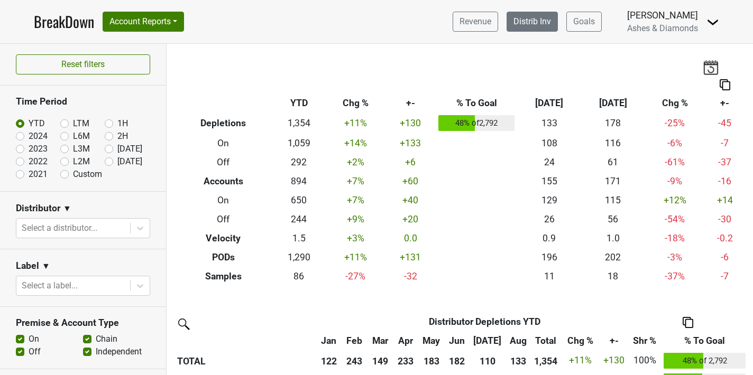  What do you see at coordinates (355, 162) in the screenshot?
I see `td: +2 %` at bounding box center [355, 162].